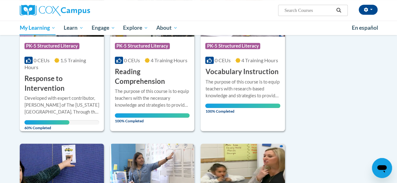  What do you see at coordinates (47, 125) in the screenshot?
I see `span: 60% Completed` at bounding box center [47, 125].